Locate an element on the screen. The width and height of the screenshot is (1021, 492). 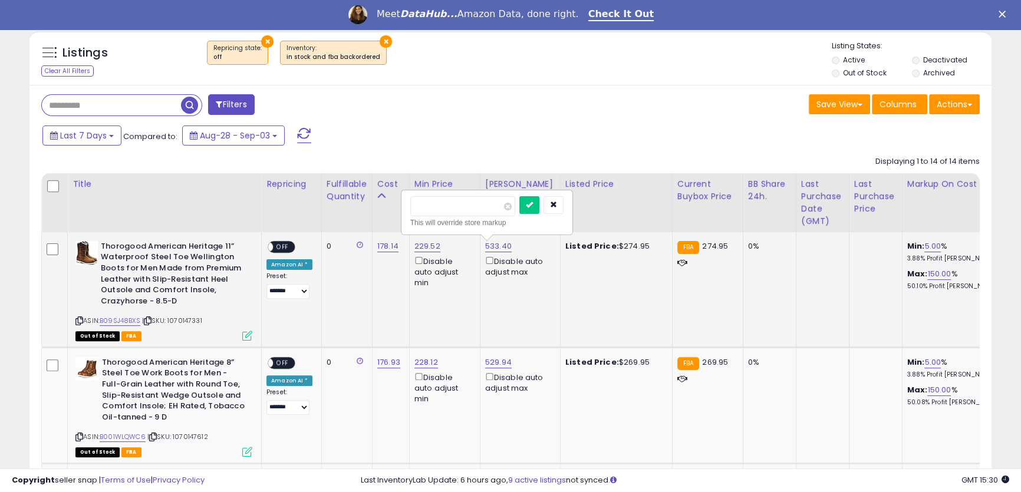
div: Title is located at coordinates (164, 184).